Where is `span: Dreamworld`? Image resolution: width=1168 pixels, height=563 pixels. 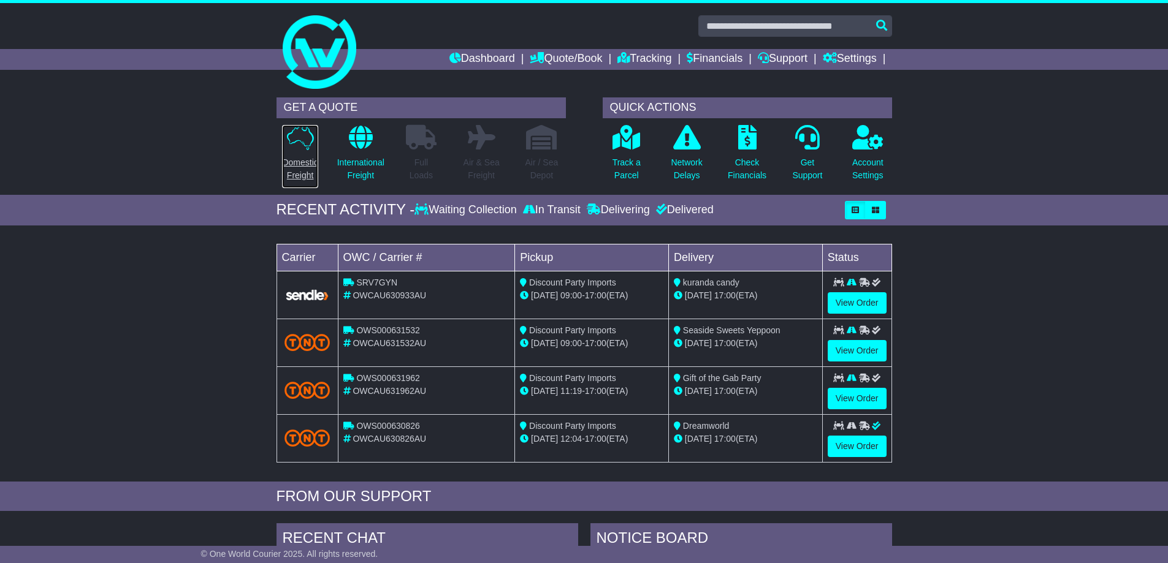
span: Dreamworld is located at coordinates (706, 426).